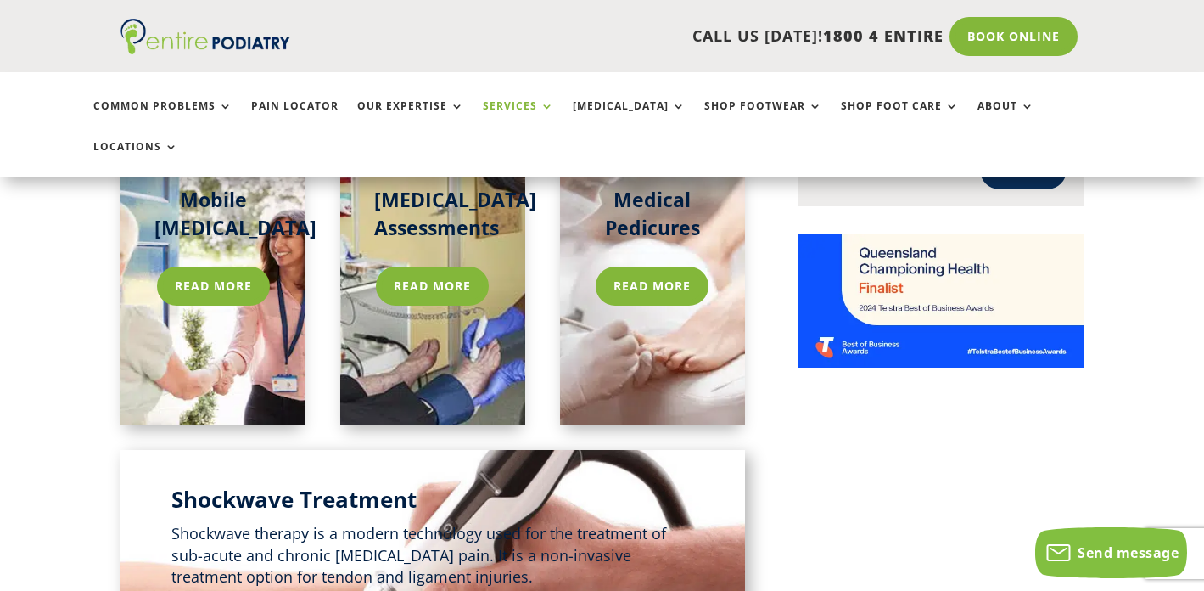 This screenshot has width=1204, height=591. What do you see at coordinates (900, 118) in the screenshot?
I see `a: Shop Foot Care` at bounding box center [900, 118].